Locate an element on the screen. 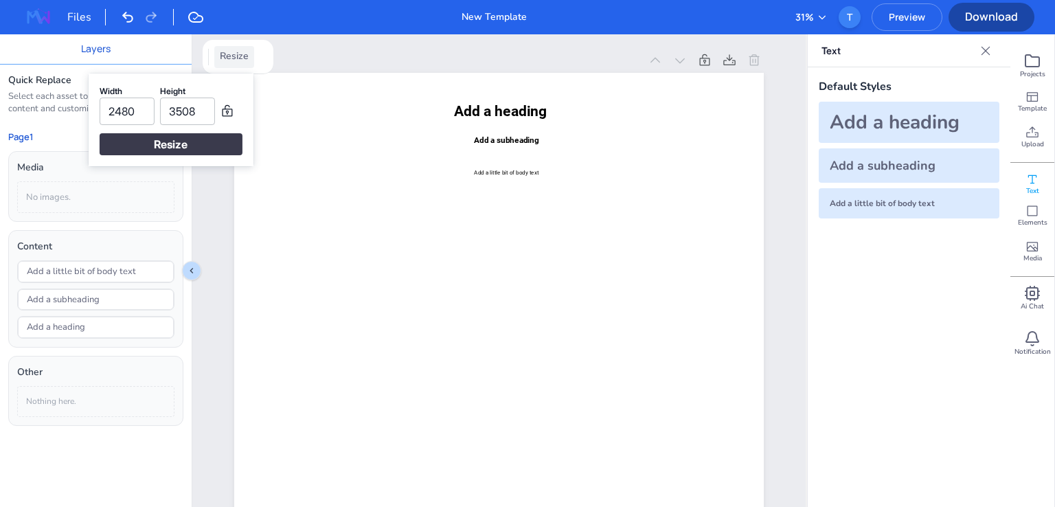 The width and height of the screenshot is (1055, 507). div: Resize is located at coordinates (171, 144).